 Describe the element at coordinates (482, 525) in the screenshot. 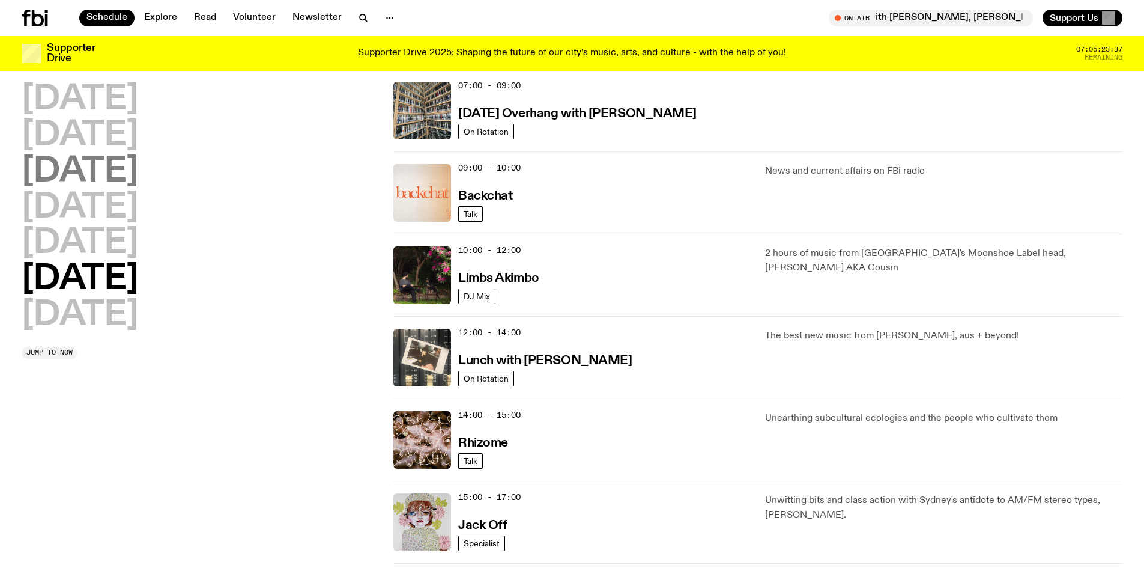

I see `h3: Jack Off` at that location.